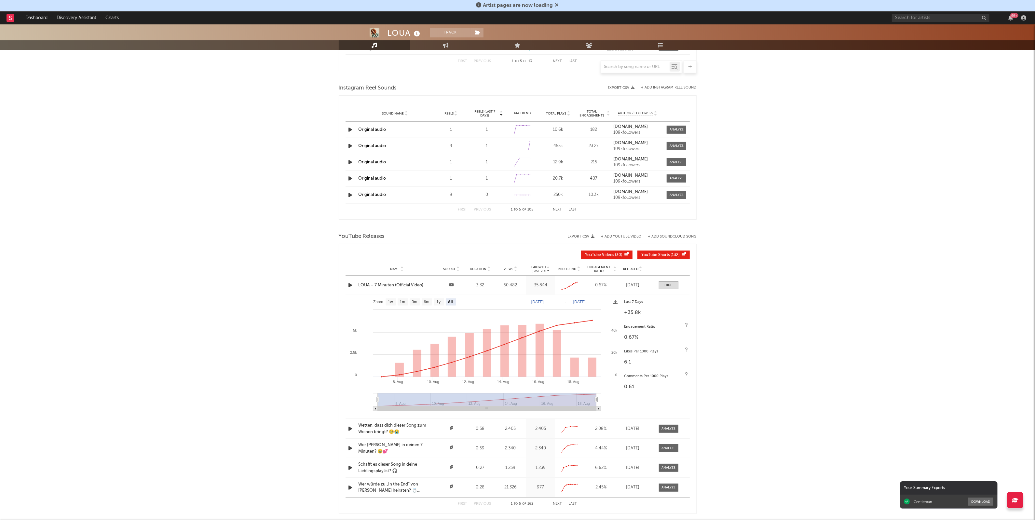  Describe the element at coordinates (449, 269) in the screenshot. I see `span: Source` at that location.